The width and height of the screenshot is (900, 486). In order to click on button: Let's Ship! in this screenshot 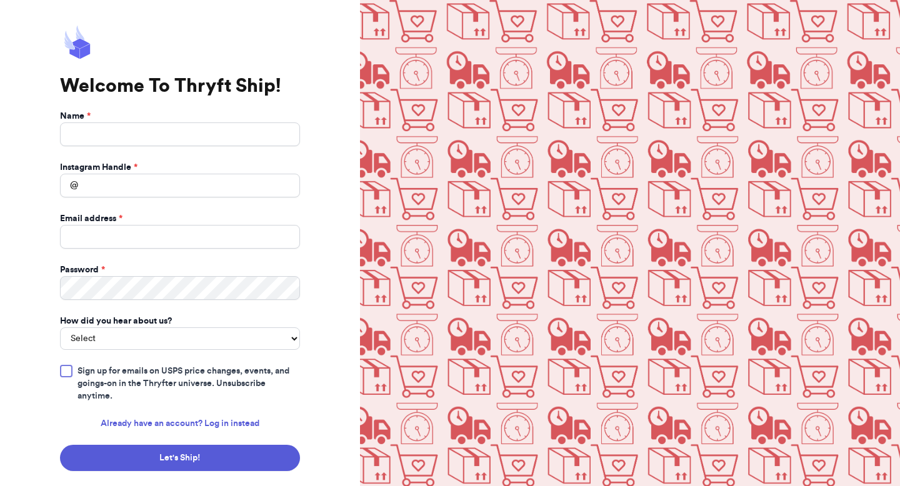, I will do `click(180, 458)`.